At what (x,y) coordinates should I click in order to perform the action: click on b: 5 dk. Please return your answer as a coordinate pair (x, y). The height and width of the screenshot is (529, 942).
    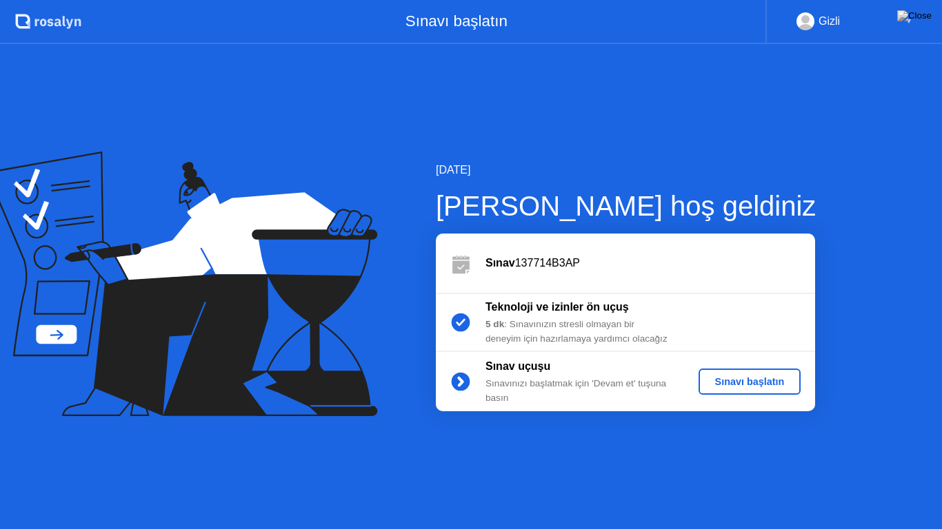
    Looking at the image, I should click on (494, 324).